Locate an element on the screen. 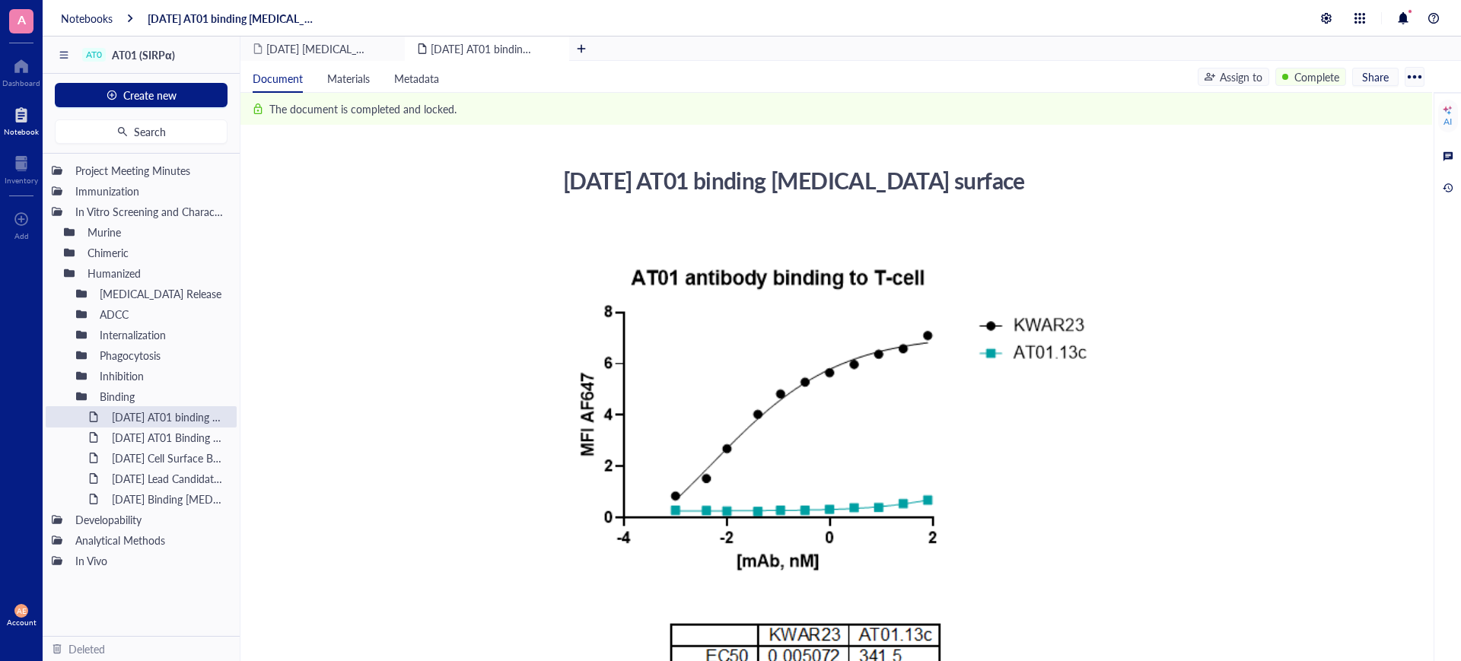  div: Inhibition is located at coordinates (161, 376).